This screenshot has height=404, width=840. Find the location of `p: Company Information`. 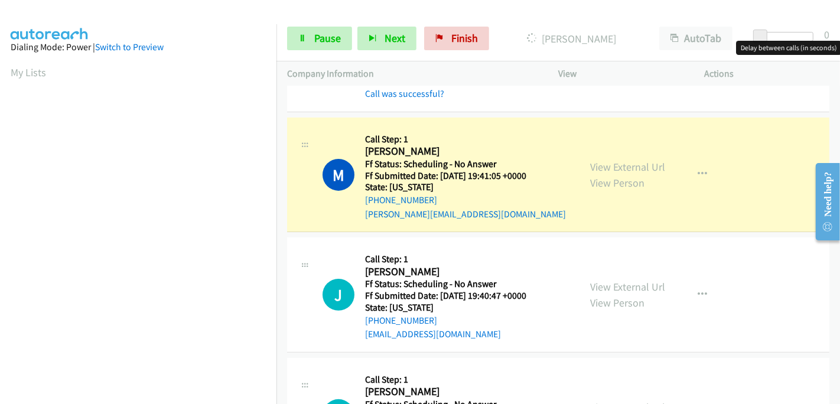

p: Company Information is located at coordinates (412, 74).